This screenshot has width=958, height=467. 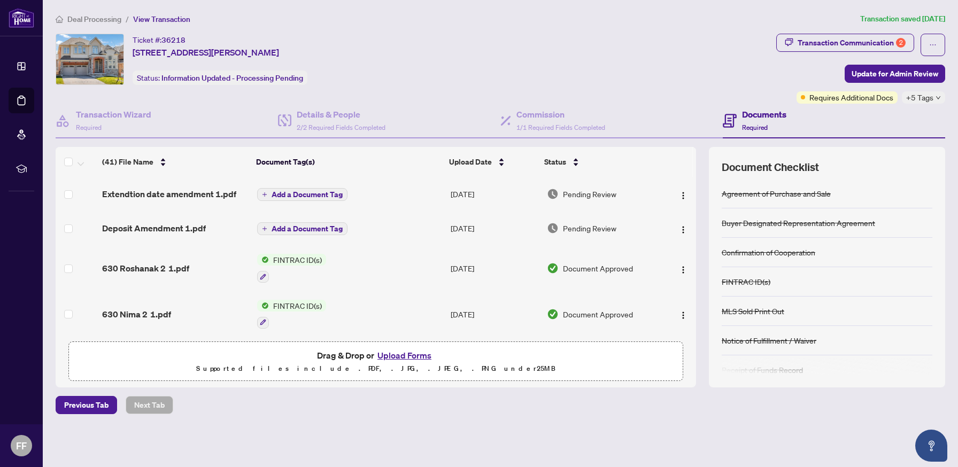 What do you see at coordinates (149, 405) in the screenshot?
I see `button: Next Tab` at bounding box center [149, 405].